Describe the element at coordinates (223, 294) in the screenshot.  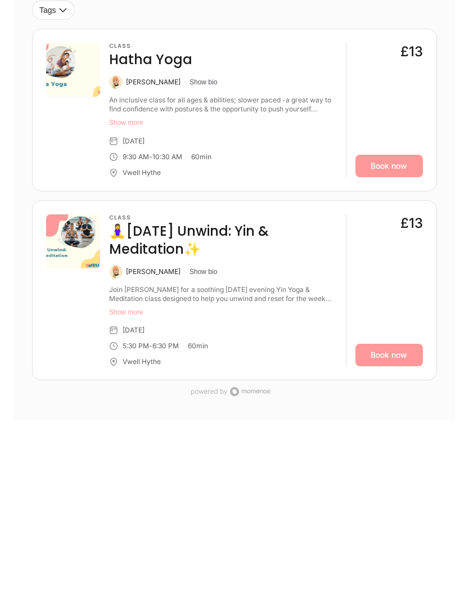
I see `div: Join Kate Alexander for a soothing Sunday evening Yin Yoga & Meditation class designed to help yo...` at that location.